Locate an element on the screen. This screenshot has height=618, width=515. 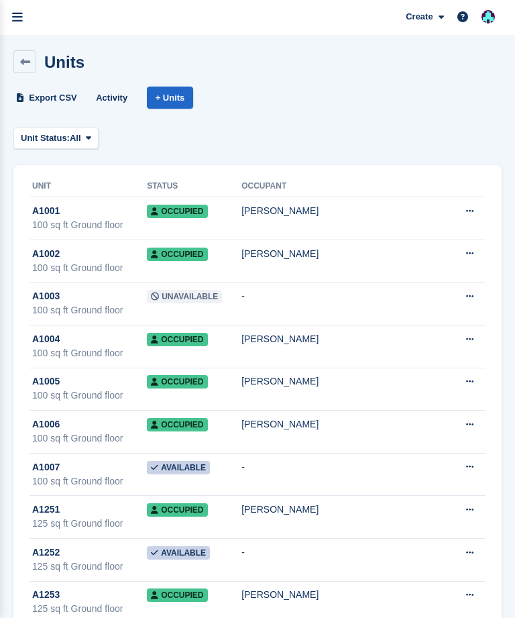
span: A1252 is located at coordinates (46, 552).